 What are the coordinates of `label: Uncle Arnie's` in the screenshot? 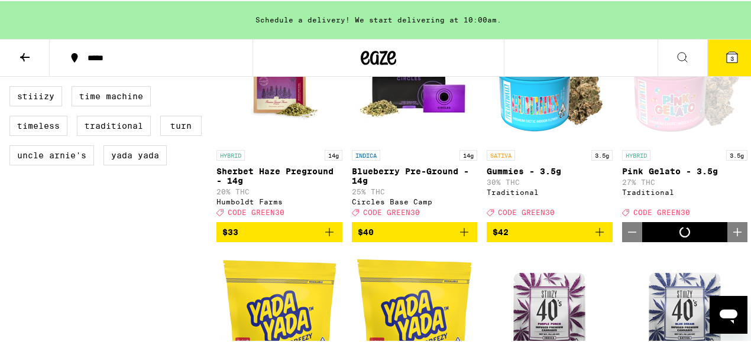 It's located at (51, 154).